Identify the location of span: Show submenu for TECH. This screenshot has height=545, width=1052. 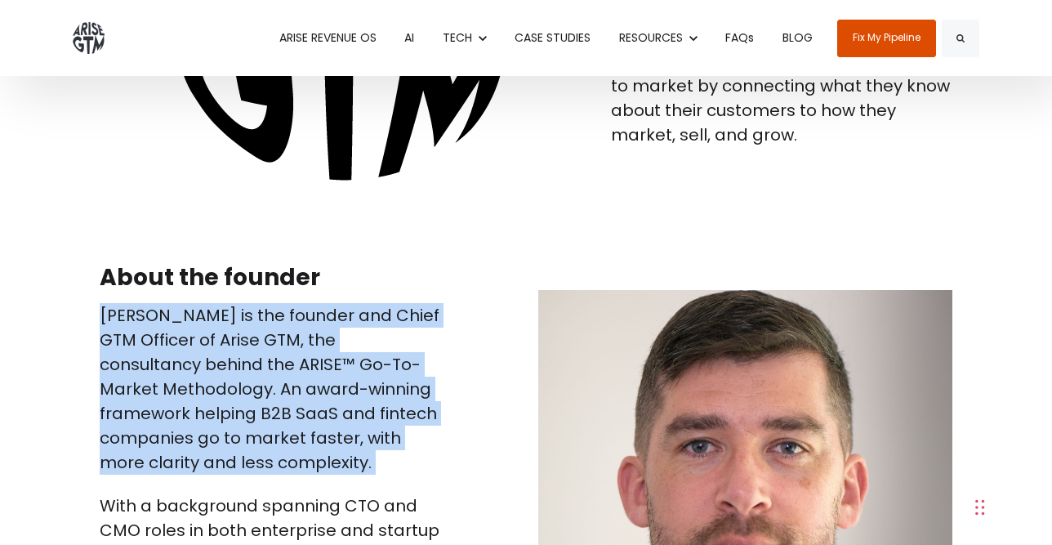
(443, 29).